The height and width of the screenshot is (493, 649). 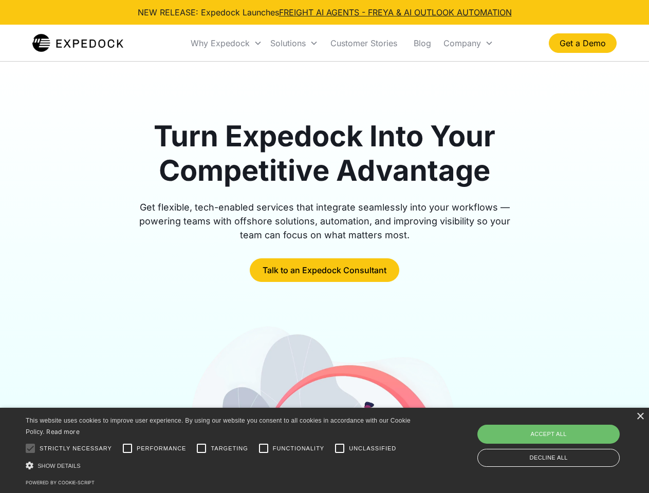 What do you see at coordinates (63, 431) in the screenshot?
I see `a: Read more` at bounding box center [63, 431].